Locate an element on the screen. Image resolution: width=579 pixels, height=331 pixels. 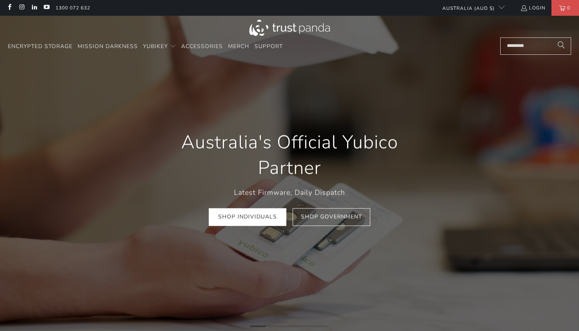
a: Encrypted Storage is located at coordinates (40, 46).